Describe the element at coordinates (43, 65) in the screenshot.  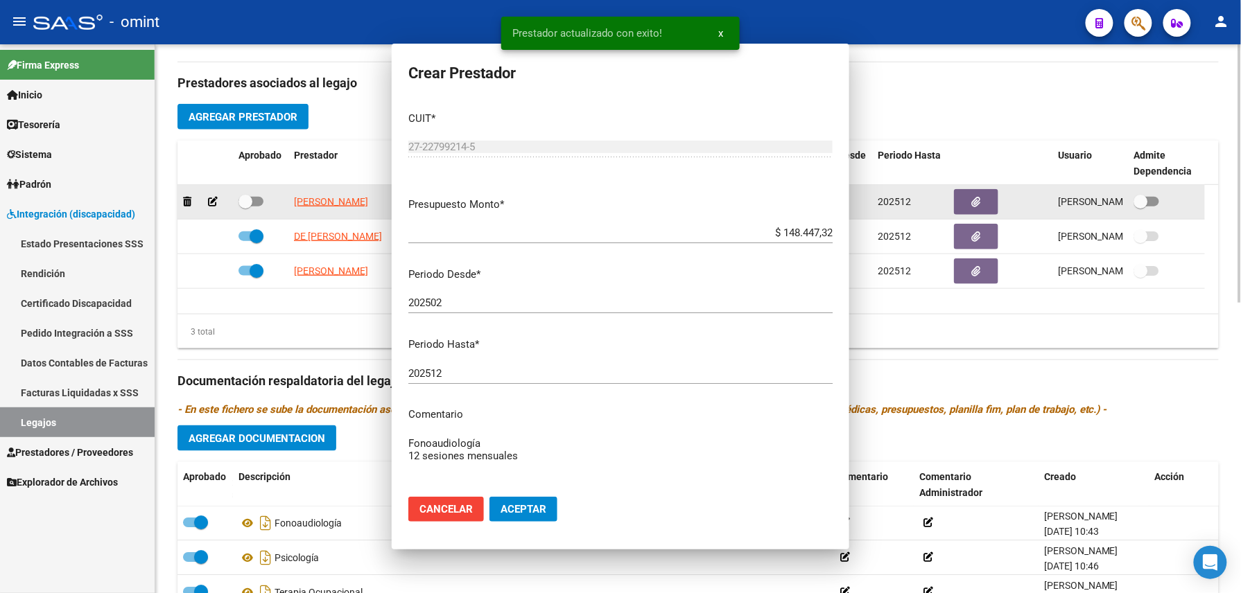
I see `span: Firma Express` at that location.